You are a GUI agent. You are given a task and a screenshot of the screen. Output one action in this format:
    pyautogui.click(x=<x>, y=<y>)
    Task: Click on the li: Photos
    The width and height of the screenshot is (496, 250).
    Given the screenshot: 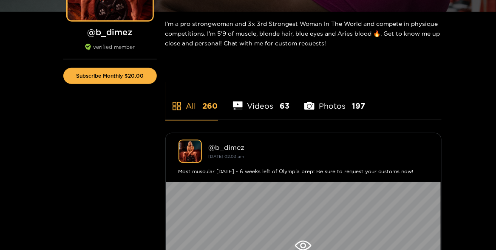 What is the action you would take?
    pyautogui.click(x=335, y=101)
    